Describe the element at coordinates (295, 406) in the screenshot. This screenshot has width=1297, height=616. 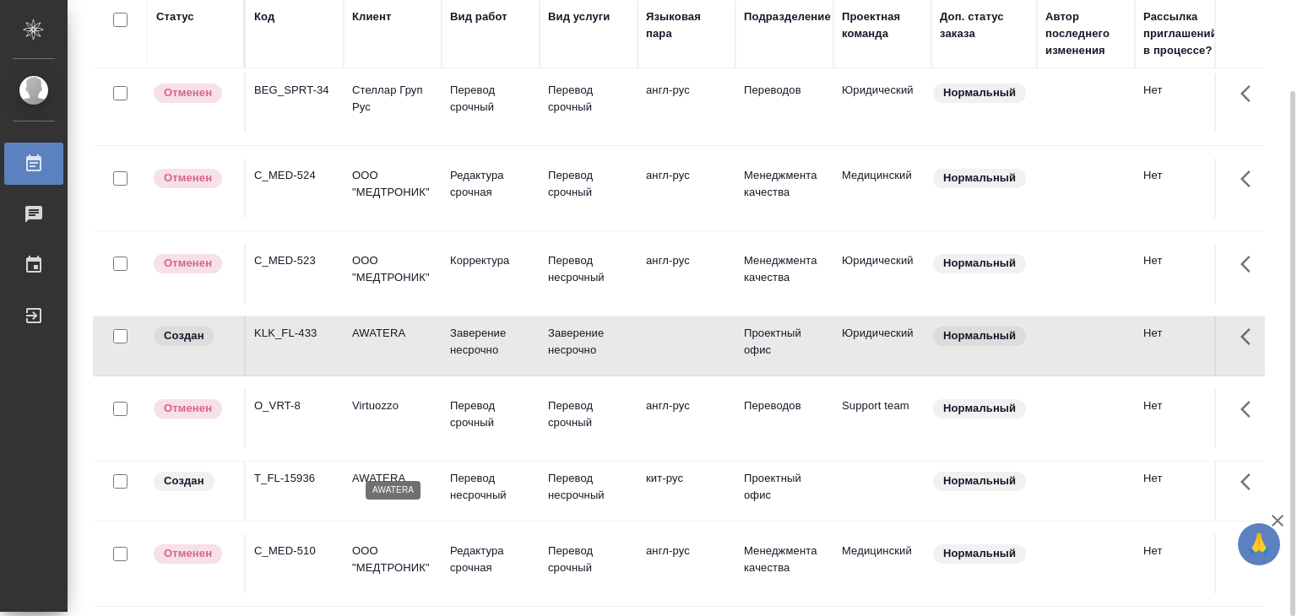
I see `div: O_VRT-8` at that location.